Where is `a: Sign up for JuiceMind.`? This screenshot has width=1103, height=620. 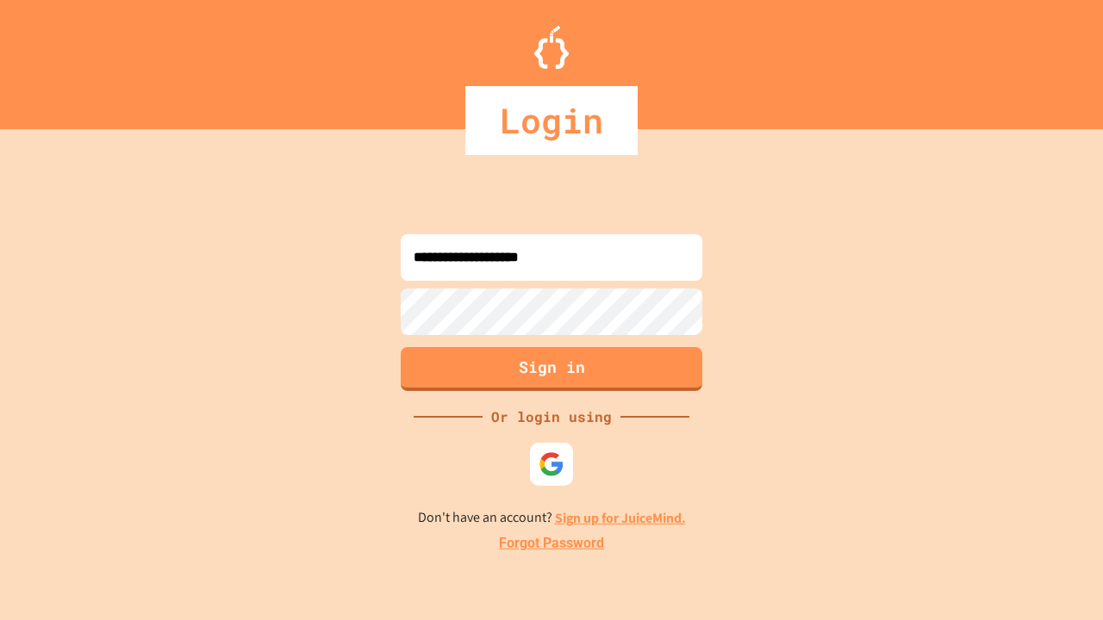 a: Sign up for JuiceMind. is located at coordinates (620, 518).